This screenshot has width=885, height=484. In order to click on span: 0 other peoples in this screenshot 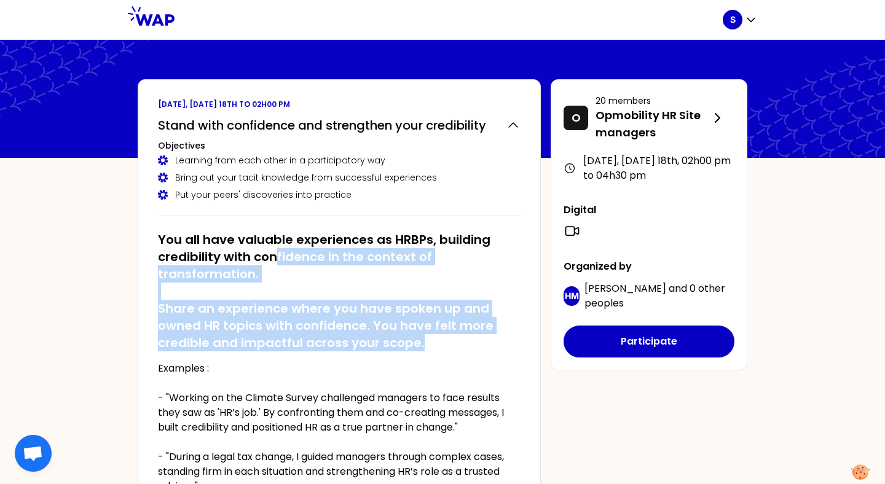, I will do `click(654, 296)`.